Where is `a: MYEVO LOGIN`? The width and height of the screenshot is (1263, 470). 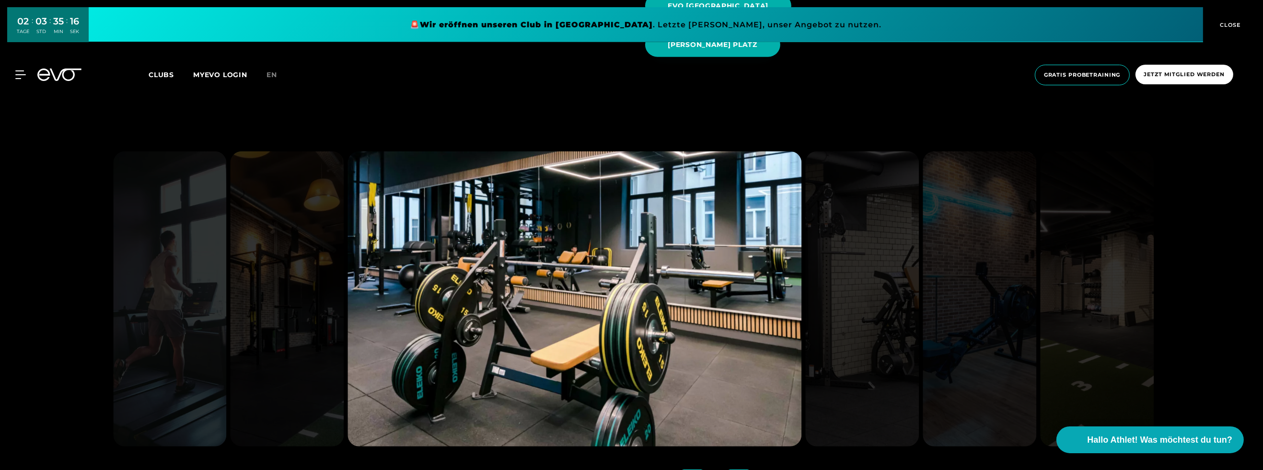
a: MYEVO LOGIN is located at coordinates (220, 75).